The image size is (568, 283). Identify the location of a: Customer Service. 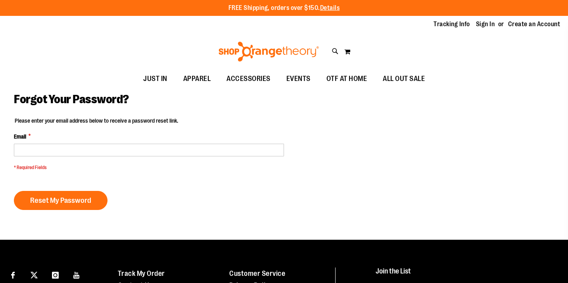
(257, 273).